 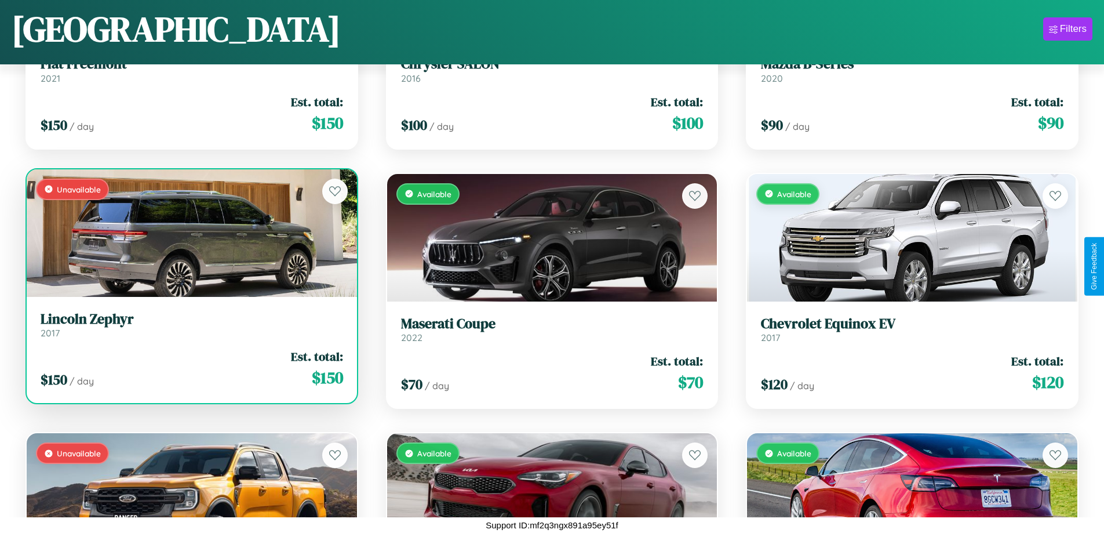 I want to click on span: 2022, so click(x=412, y=337).